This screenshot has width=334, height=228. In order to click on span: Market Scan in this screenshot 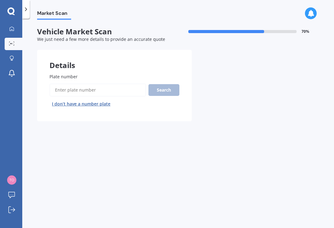, I will do `click(54, 14)`.